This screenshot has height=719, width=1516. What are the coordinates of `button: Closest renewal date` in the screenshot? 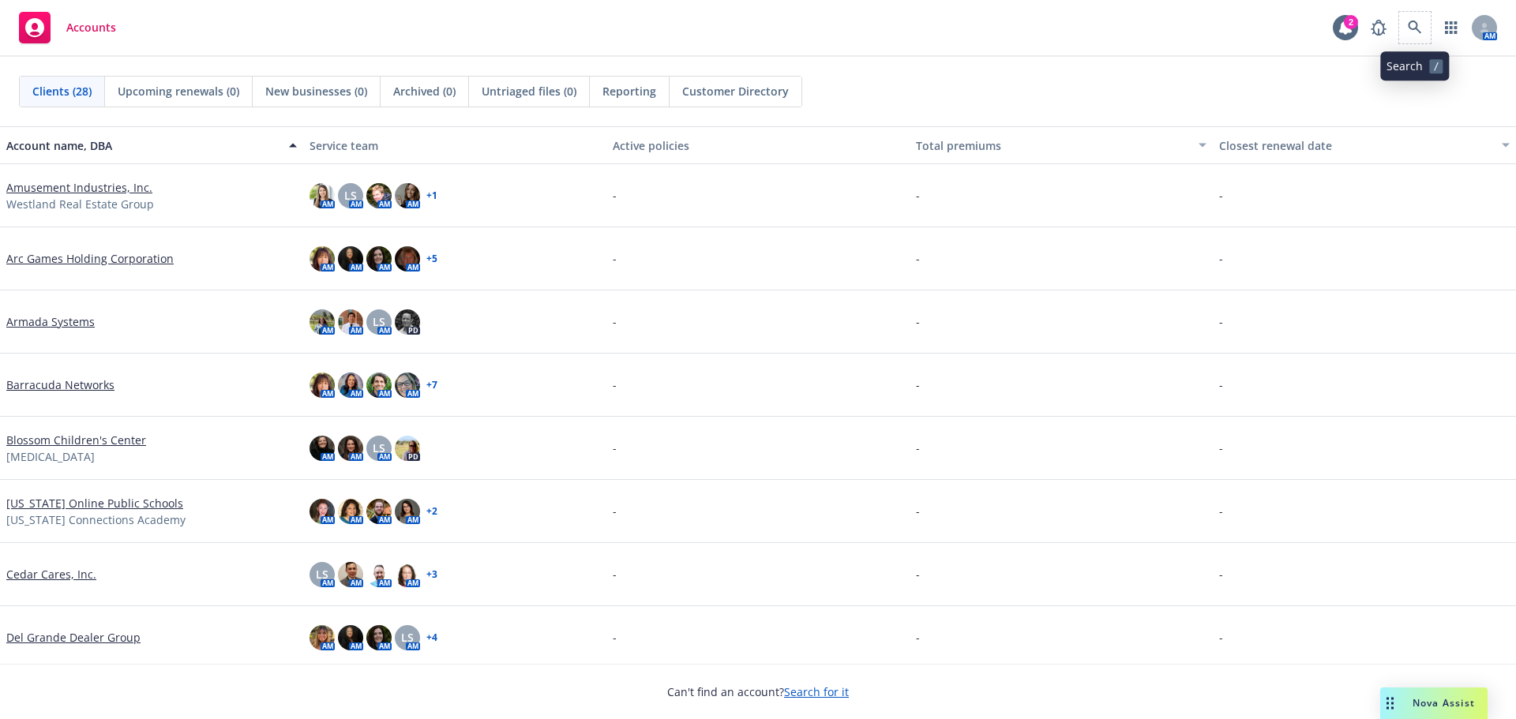 It's located at (1364, 145).